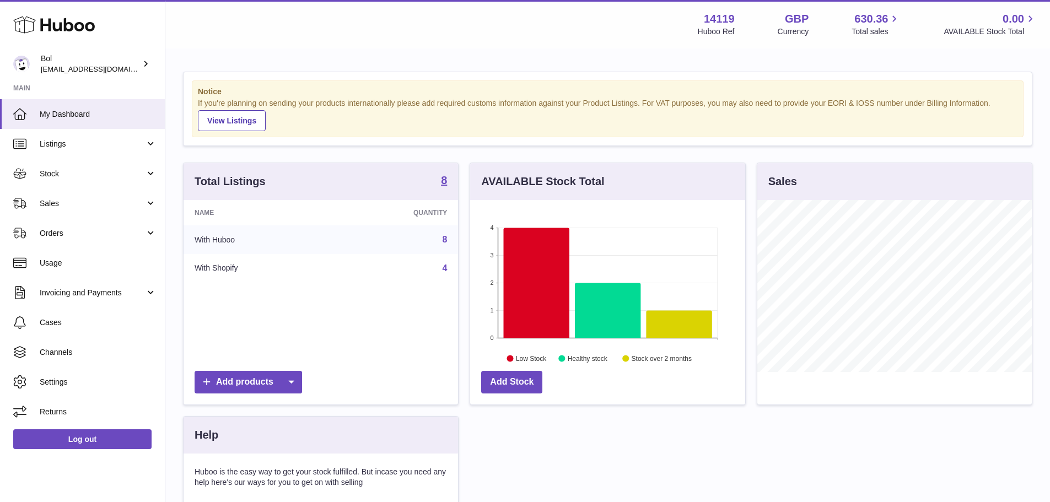  I want to click on a: 630.36 Total sales, so click(875, 24).